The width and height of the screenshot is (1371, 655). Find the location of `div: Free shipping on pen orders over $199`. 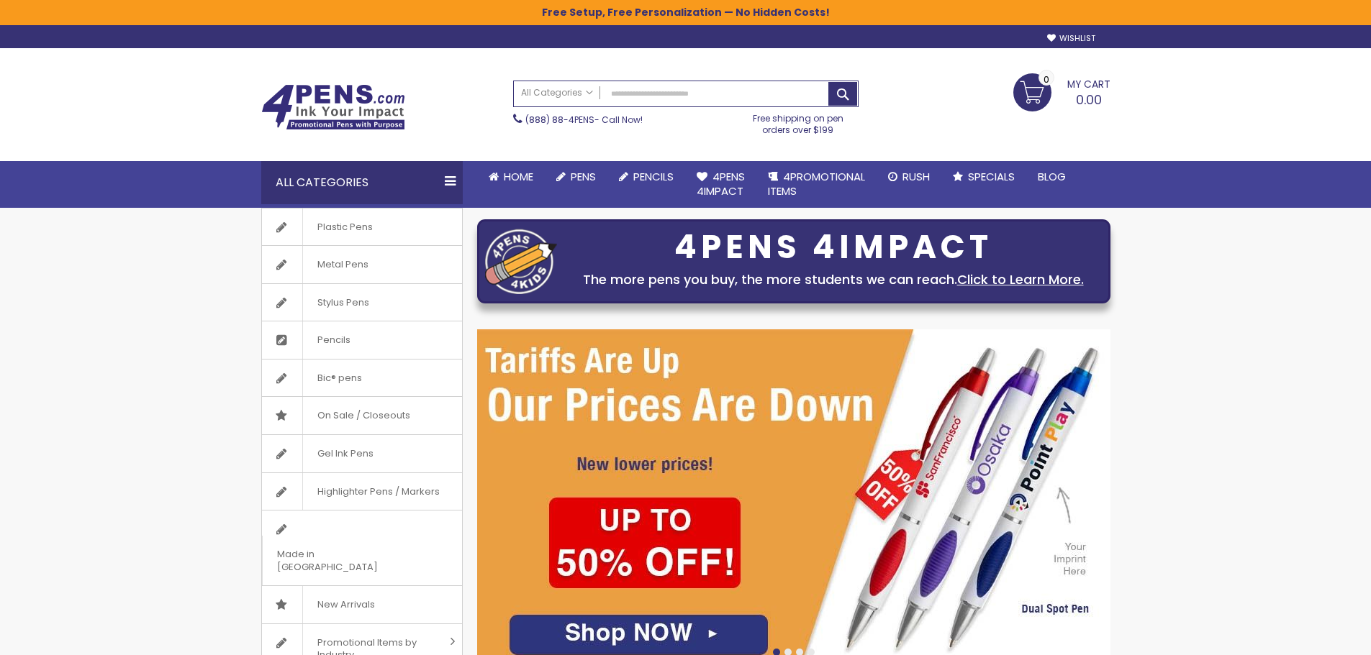

div: Free shipping on pen orders over $199 is located at coordinates (798, 122).